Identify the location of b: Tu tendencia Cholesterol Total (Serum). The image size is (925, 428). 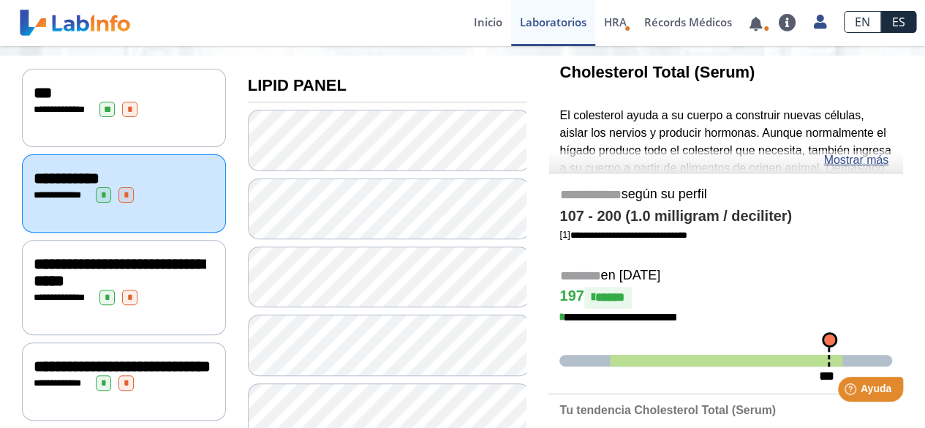
(667, 410).